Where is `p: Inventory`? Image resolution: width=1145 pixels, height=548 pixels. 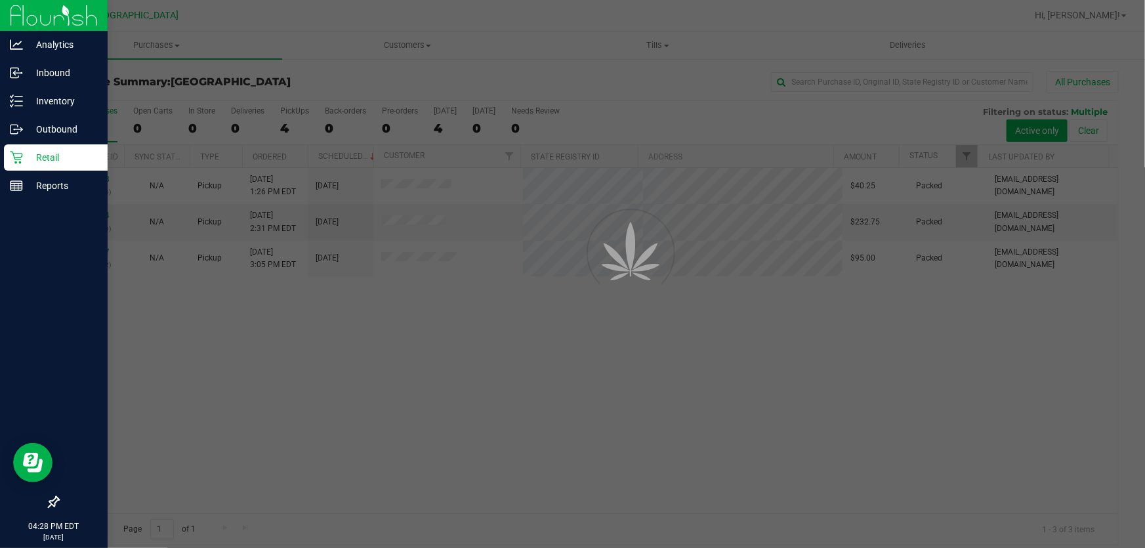 p: Inventory is located at coordinates (62, 101).